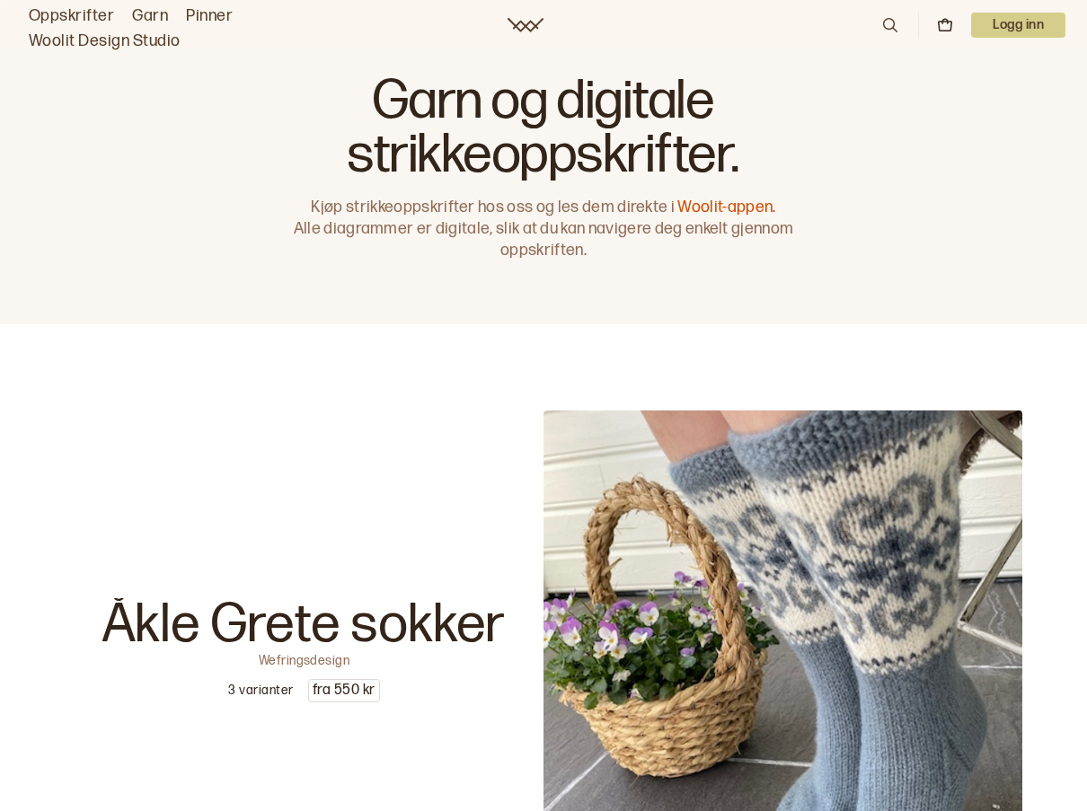  Describe the element at coordinates (344, 691) in the screenshot. I see `p: fra 550 kr` at that location.